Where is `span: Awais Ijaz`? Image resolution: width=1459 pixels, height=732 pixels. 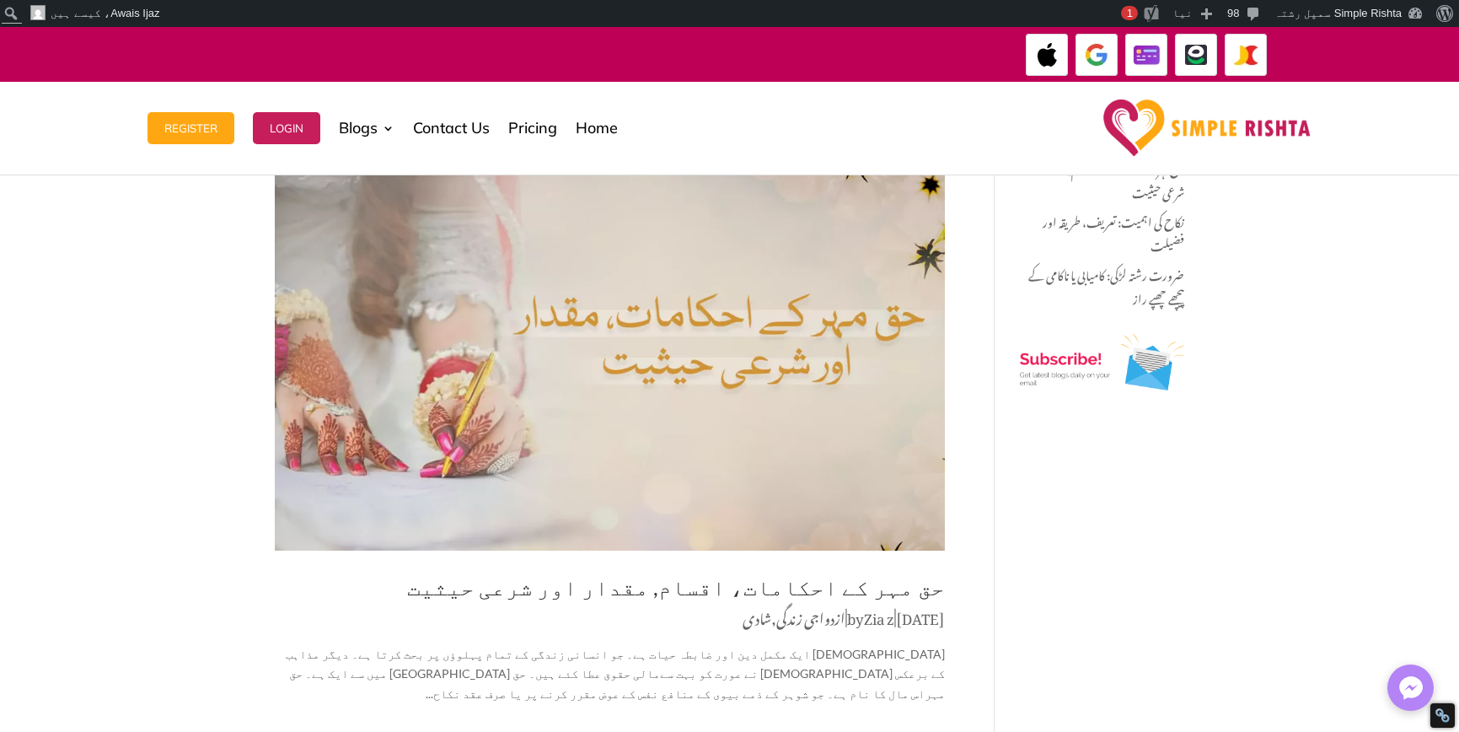 span: Awais Ijaz is located at coordinates (135, 13).